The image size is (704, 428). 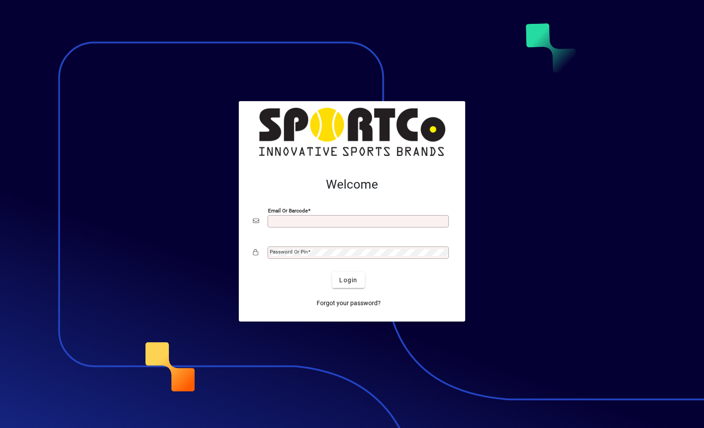 What do you see at coordinates (348, 303) in the screenshot?
I see `a: Forgot your password?` at bounding box center [348, 303].